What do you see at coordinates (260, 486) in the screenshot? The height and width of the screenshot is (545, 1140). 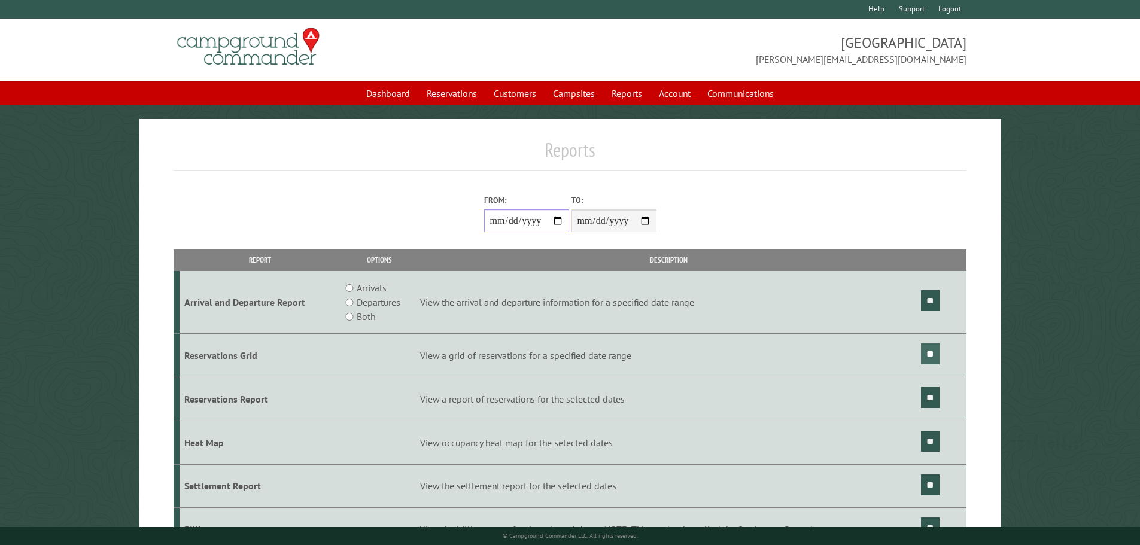 I see `td: Settlement Report` at bounding box center [260, 486].